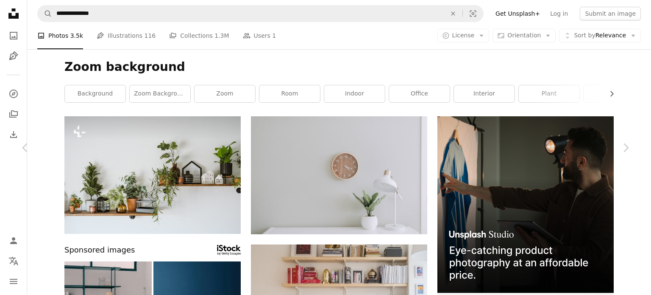  I want to click on button: Search Unsplash, so click(45, 14).